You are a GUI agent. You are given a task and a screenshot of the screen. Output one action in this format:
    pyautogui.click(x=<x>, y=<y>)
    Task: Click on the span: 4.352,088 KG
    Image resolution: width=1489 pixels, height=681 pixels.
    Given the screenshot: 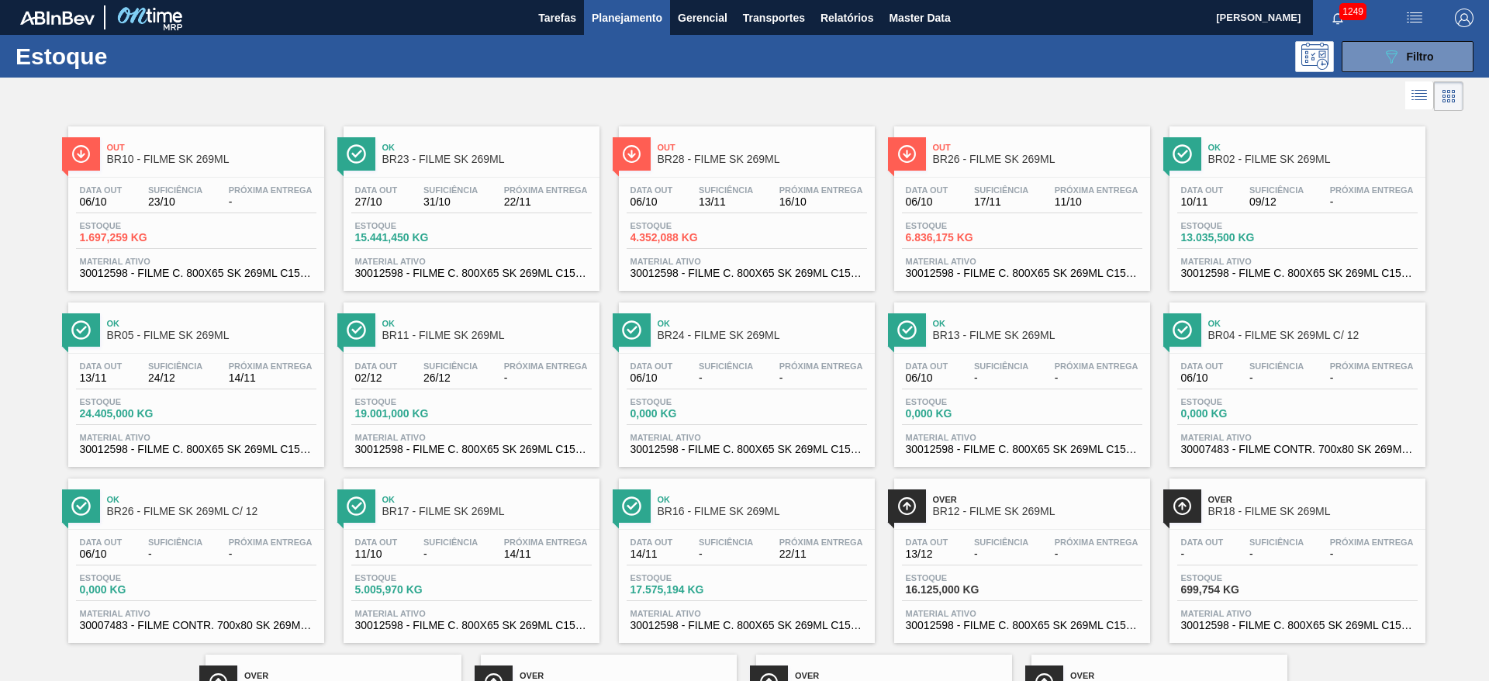 What is the action you would take?
    pyautogui.click(x=685, y=237)
    